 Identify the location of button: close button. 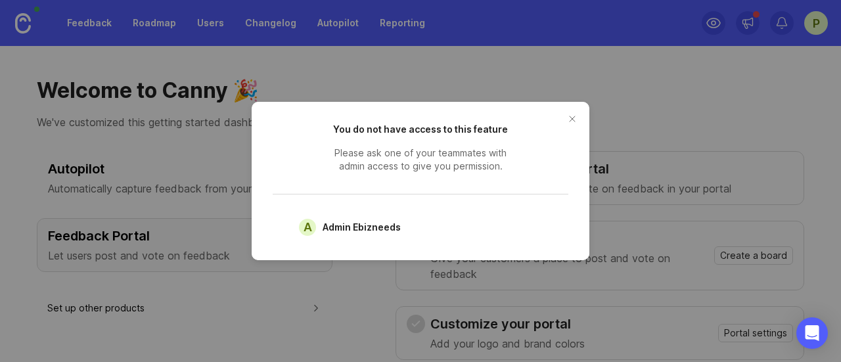
(572, 119).